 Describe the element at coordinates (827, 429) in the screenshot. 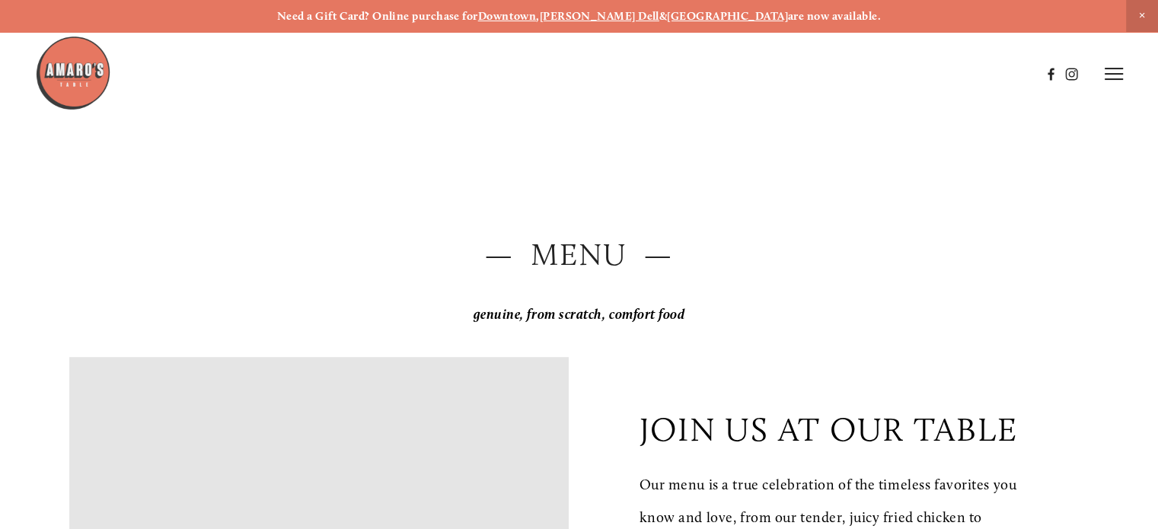

I see `p: join us at our table` at that location.